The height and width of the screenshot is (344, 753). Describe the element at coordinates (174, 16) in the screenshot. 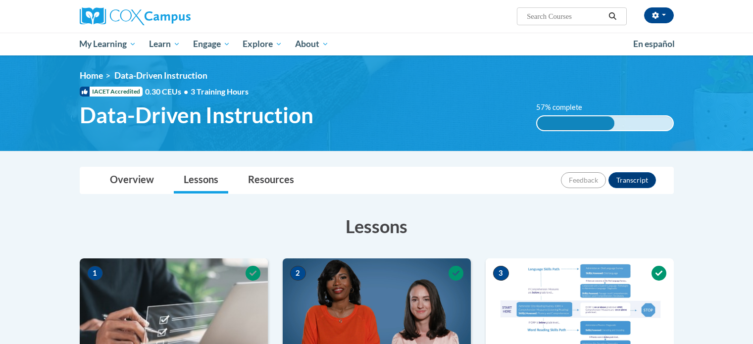

I see `a: Cox Campus` at that location.